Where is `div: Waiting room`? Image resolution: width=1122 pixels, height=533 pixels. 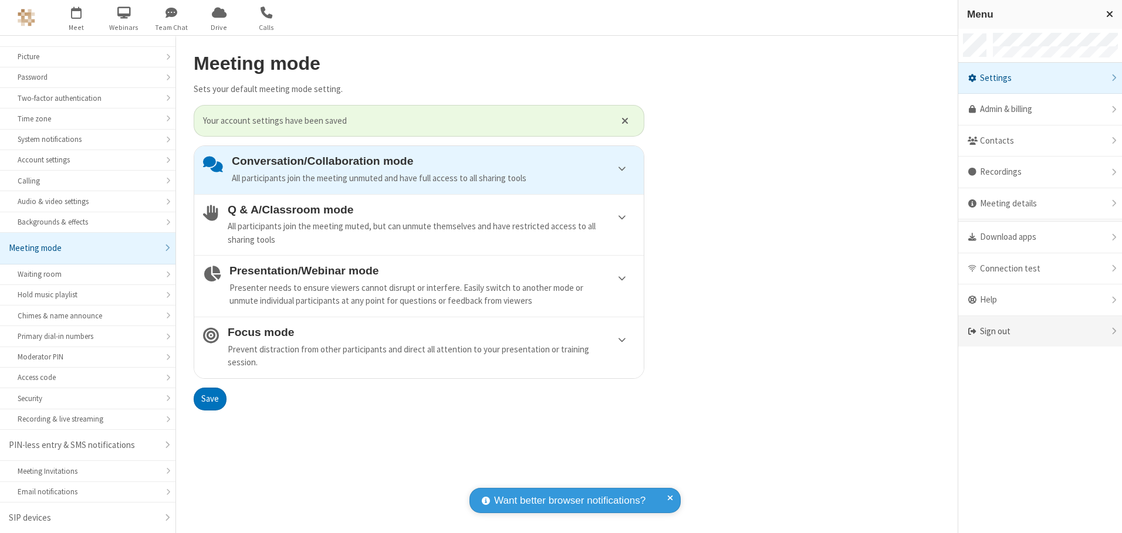 div: Waiting room is located at coordinates (87, 274).